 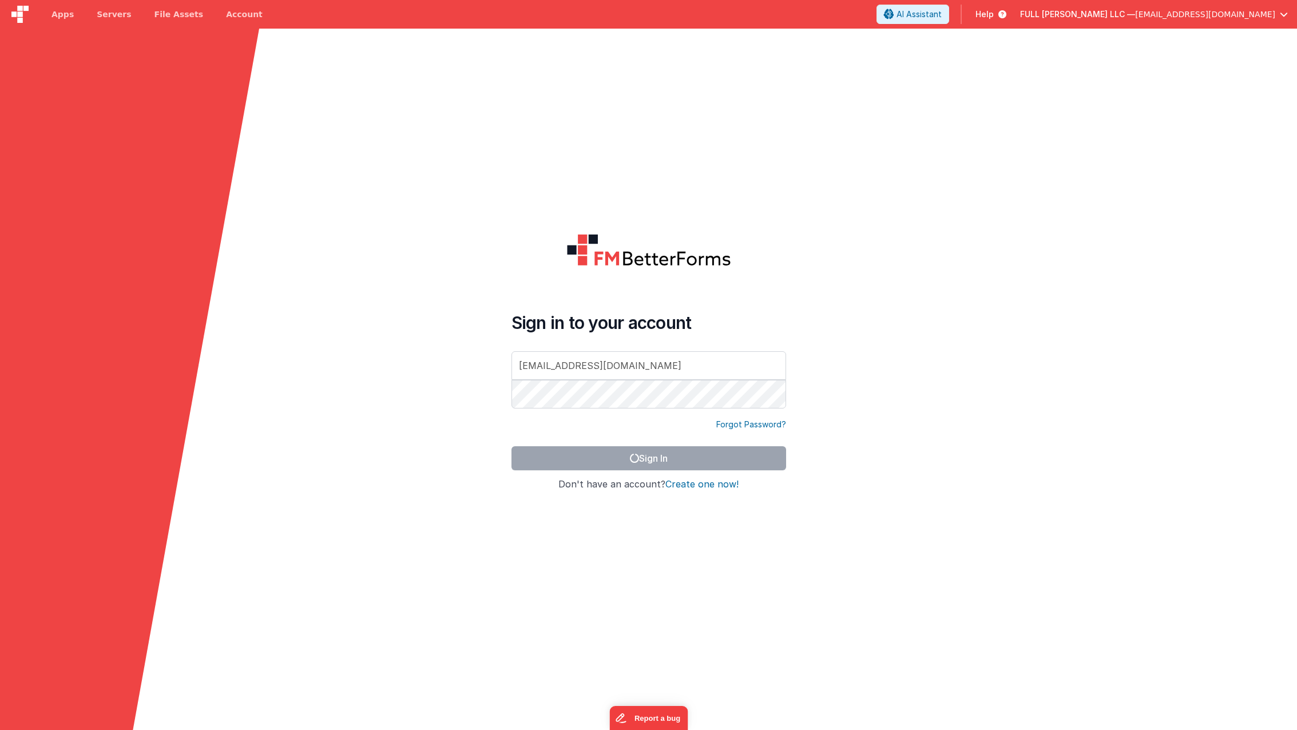 What do you see at coordinates (114, 14) in the screenshot?
I see `span: Servers` at bounding box center [114, 14].